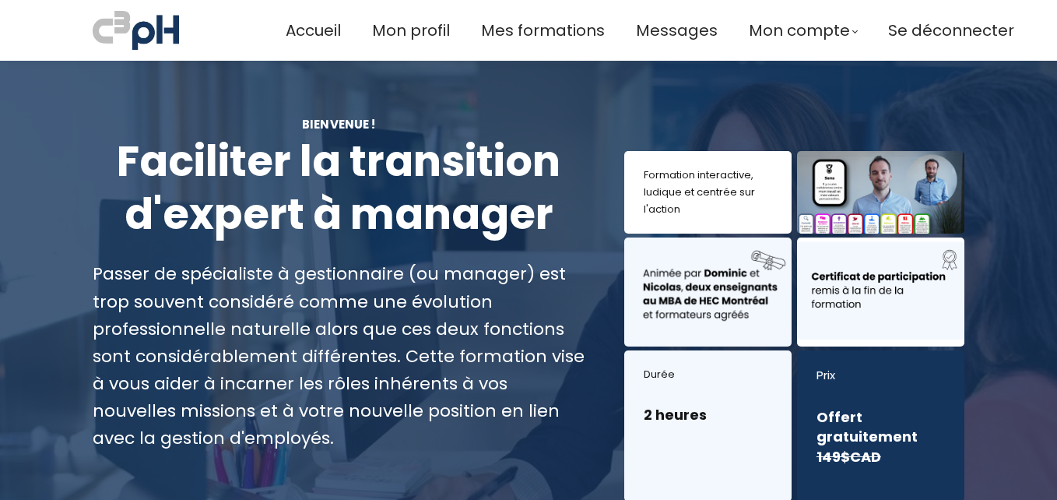 The width and height of the screenshot is (1057, 500). I want to click on h3: 2 heures, so click(707, 414).